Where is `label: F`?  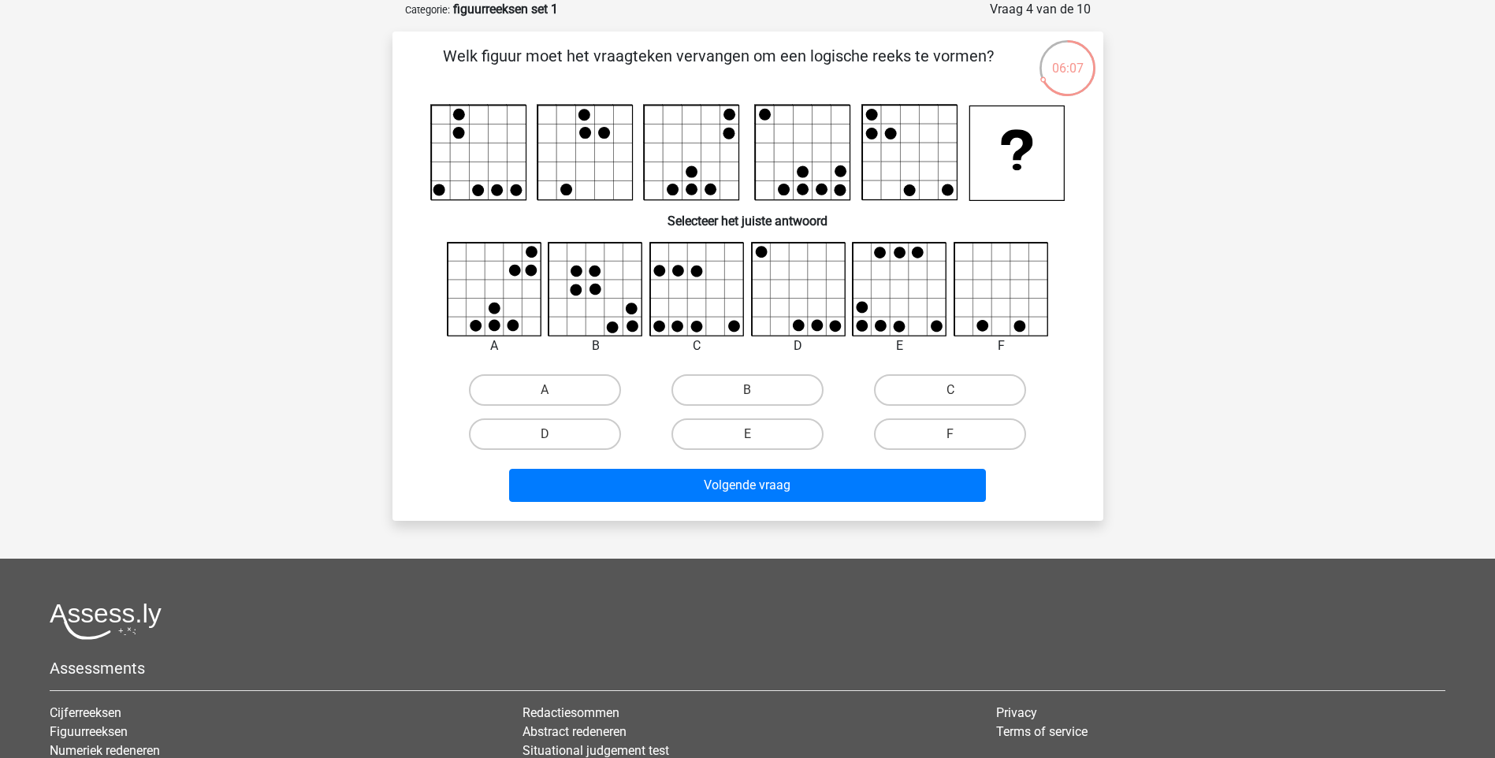
label: F is located at coordinates (949, 434).